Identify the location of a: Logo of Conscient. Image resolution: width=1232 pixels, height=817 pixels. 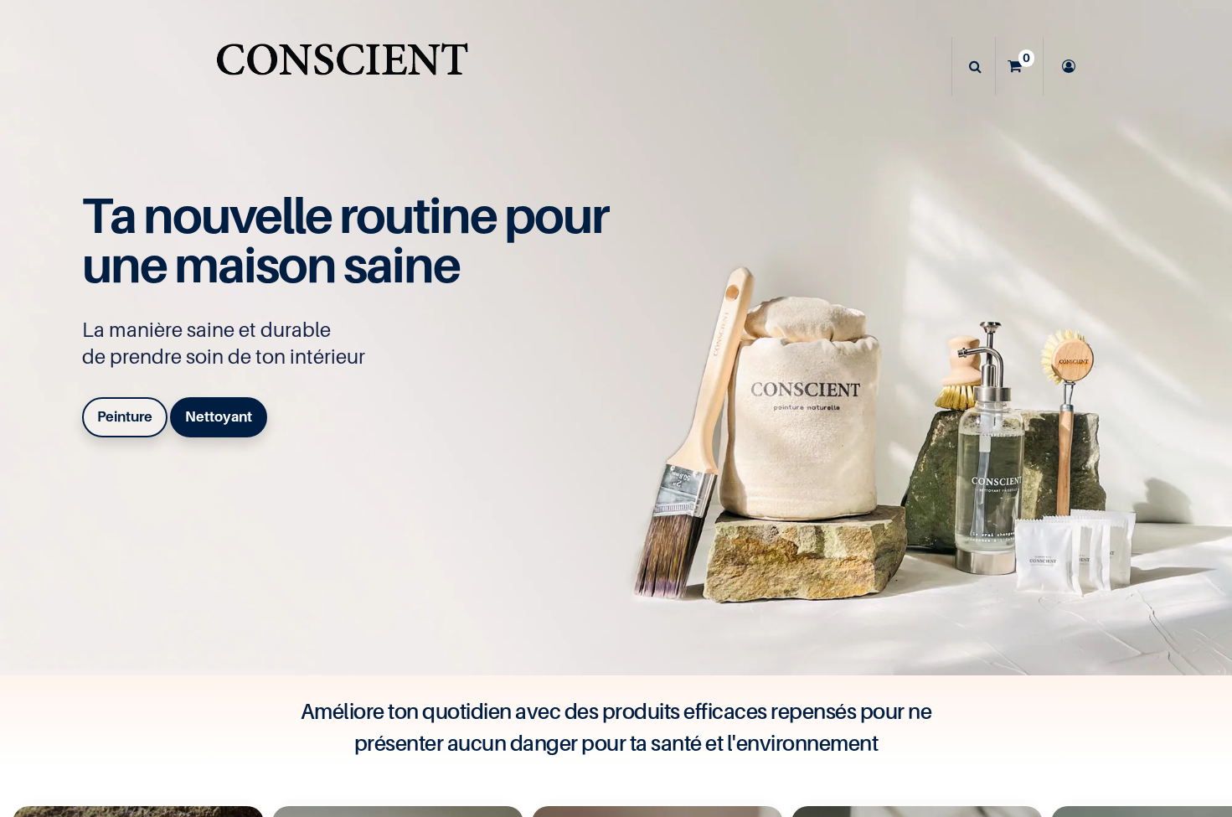
(342, 66).